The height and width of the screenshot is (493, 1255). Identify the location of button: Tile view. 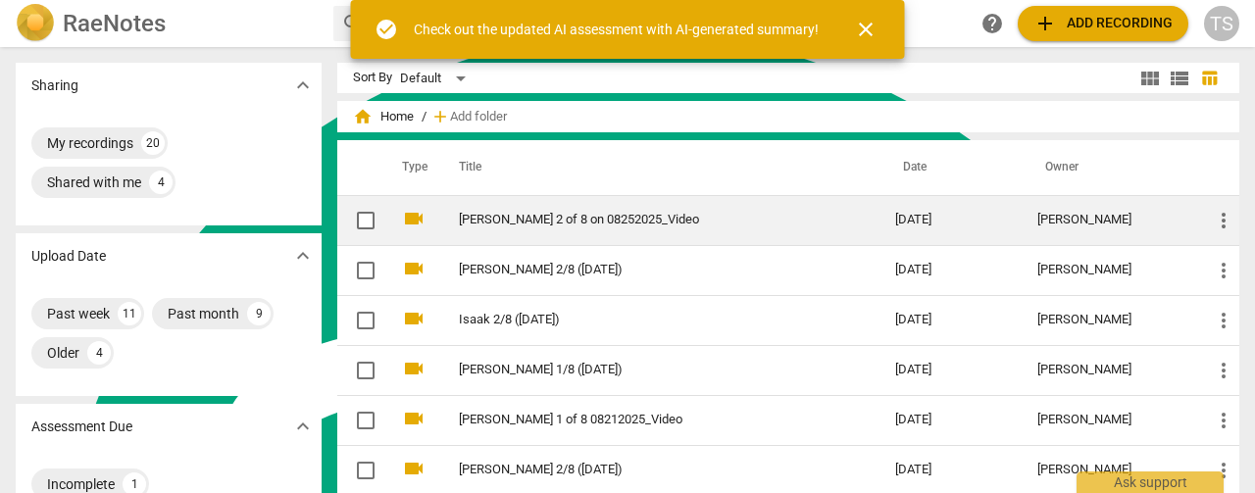
(1150, 78).